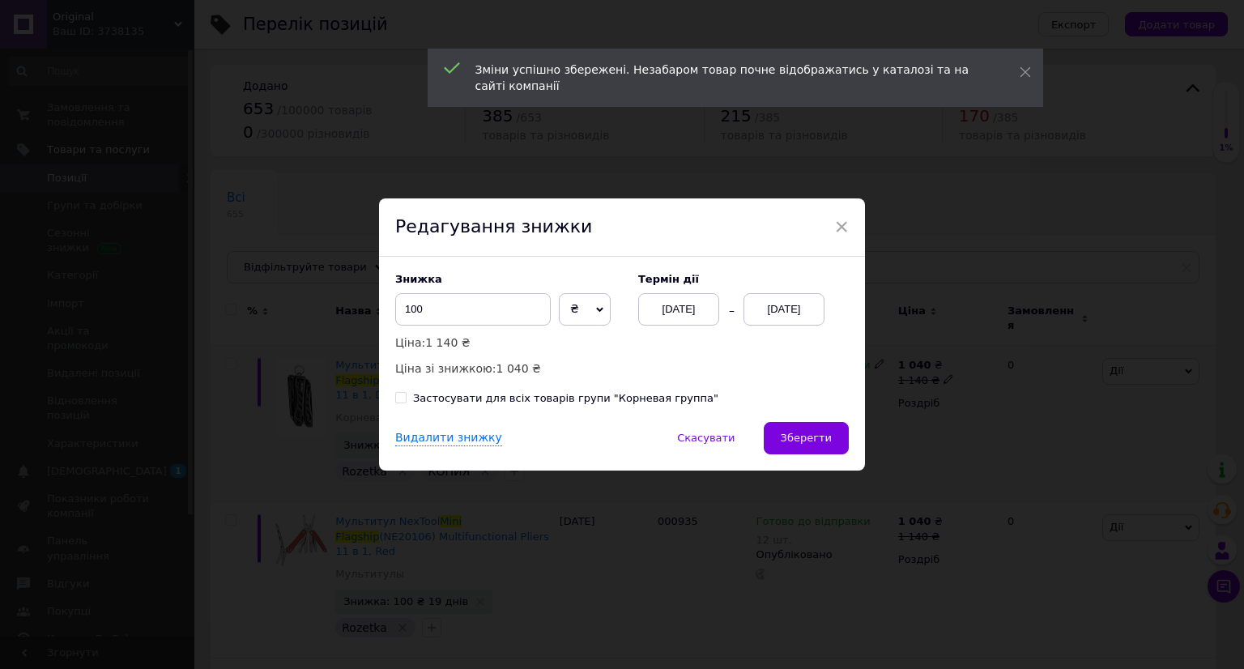 The height and width of the screenshot is (669, 1244). What do you see at coordinates (447, 343) in the screenshot?
I see `span: 1 140 ₴` at bounding box center [447, 343].